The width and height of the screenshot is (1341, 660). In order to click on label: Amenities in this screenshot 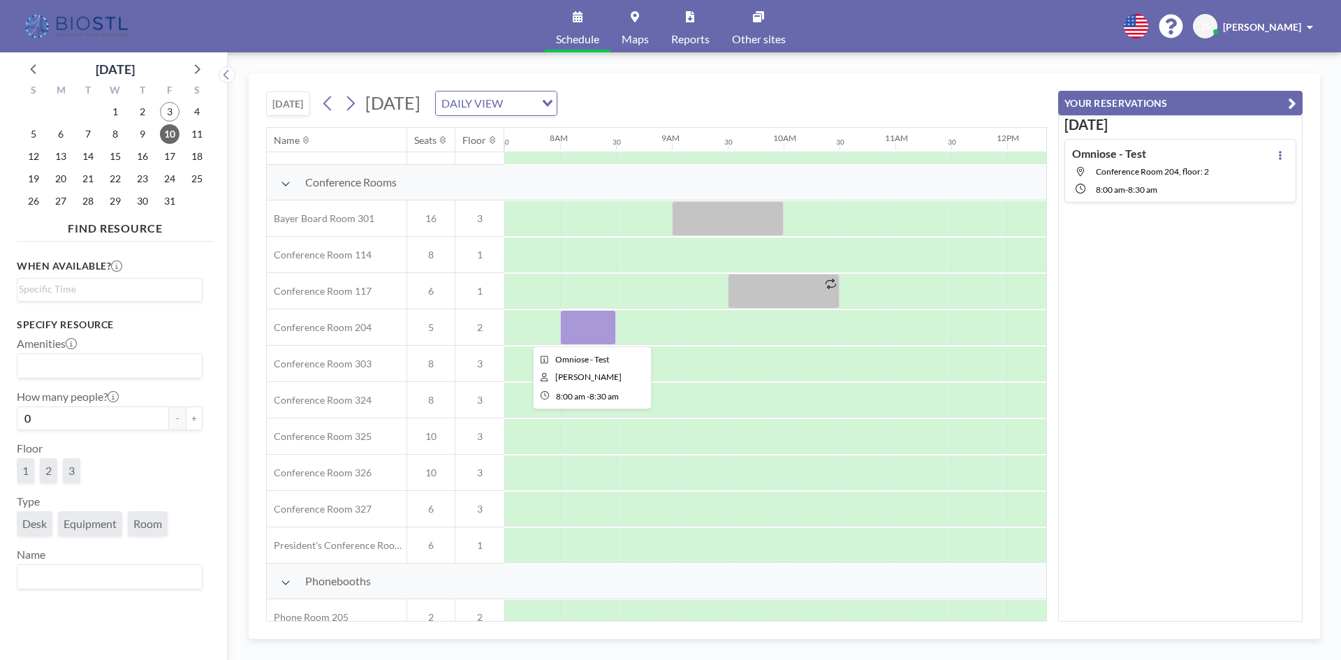, I will do `click(47, 344)`.